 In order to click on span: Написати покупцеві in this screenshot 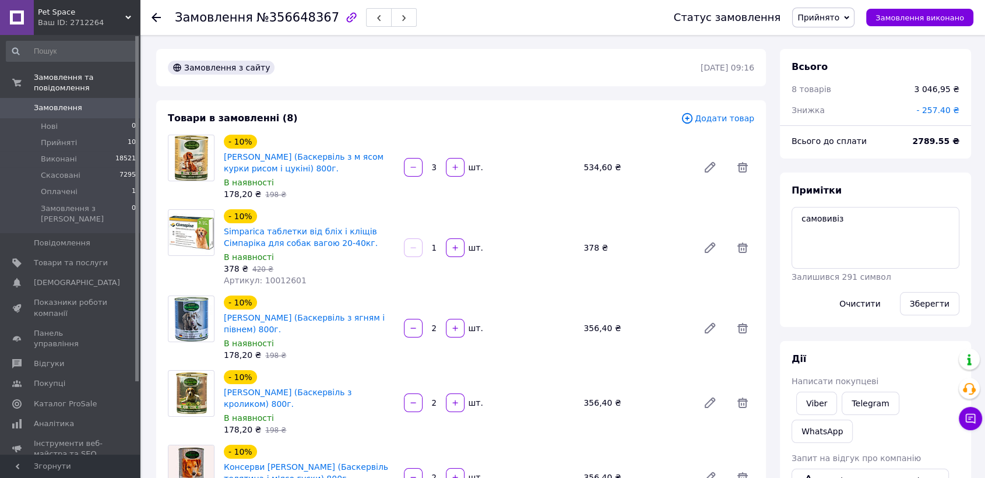, I will do `click(835, 381)`.